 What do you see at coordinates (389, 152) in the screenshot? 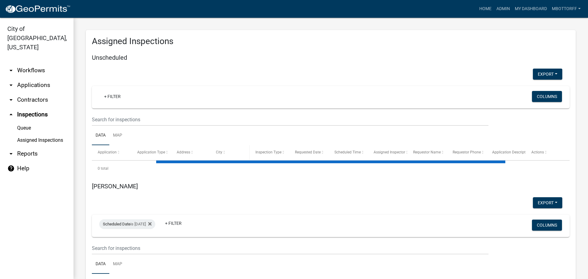
I see `span: Assigned Inspector` at bounding box center [389, 152].